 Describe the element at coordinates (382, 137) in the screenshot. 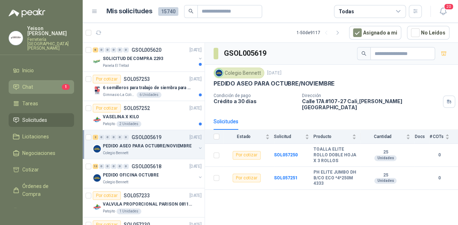

I see `span: Cantidad` at that location.